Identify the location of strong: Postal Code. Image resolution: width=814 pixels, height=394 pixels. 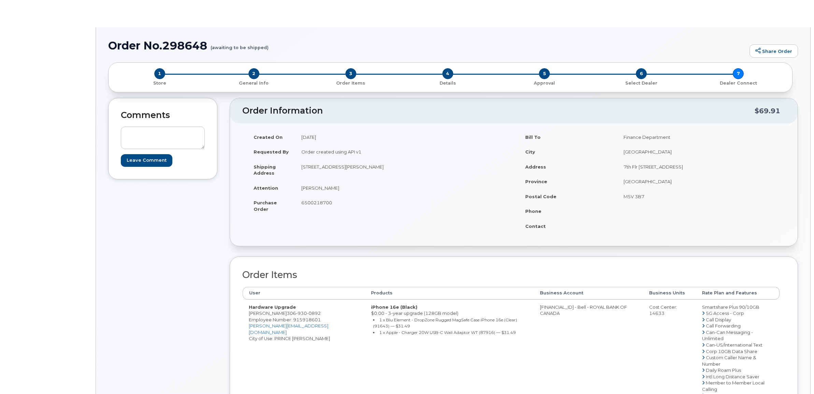
(540, 197).